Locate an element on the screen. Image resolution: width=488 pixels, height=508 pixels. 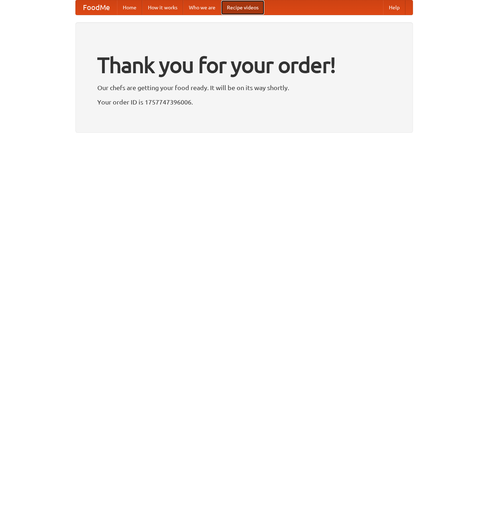
a: Who we are is located at coordinates (202, 8).